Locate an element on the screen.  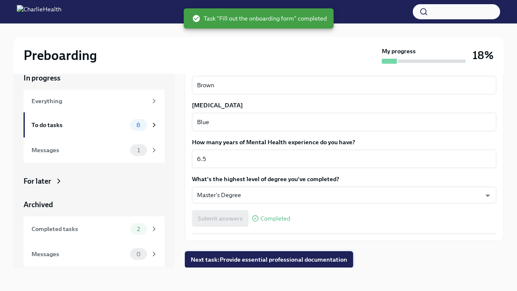
div: To do tasks is located at coordinates (79, 125).